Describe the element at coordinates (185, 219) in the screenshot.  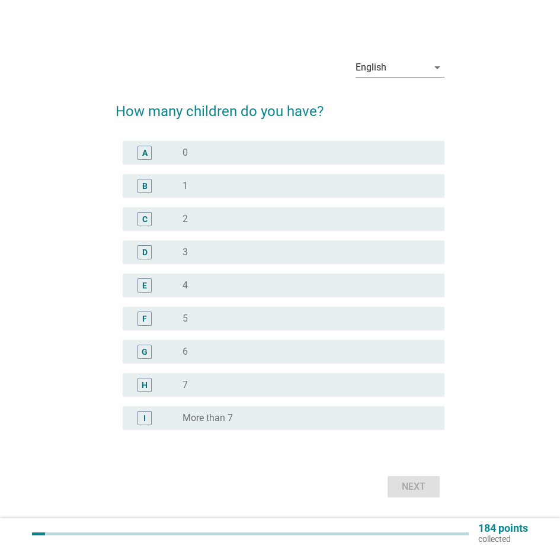
I see `label: 2` at that location.